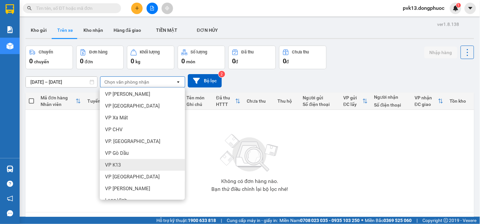 The height and width of the screenshot is (224, 480). Describe the element at coordinates (89, 62) in the screenshot. I see `span: đơn` at that location.